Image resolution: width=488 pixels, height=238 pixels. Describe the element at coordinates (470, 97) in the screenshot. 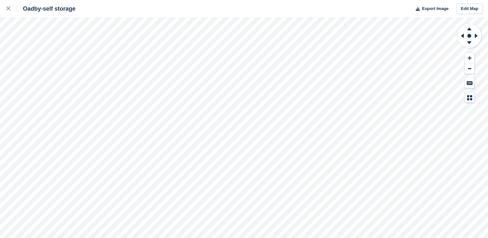

I see `button: Map Legend` at that location.